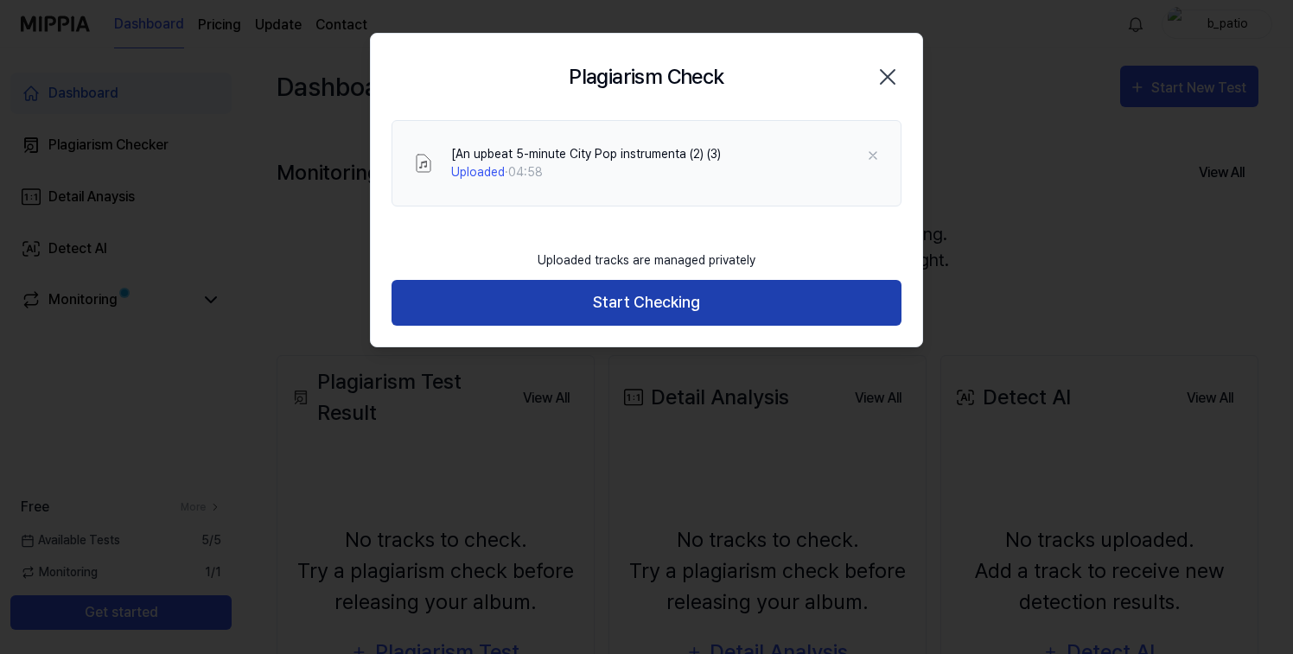 The width and height of the screenshot is (1293, 654). What do you see at coordinates (423, 163) in the screenshot?
I see `img: File Select` at bounding box center [423, 163].